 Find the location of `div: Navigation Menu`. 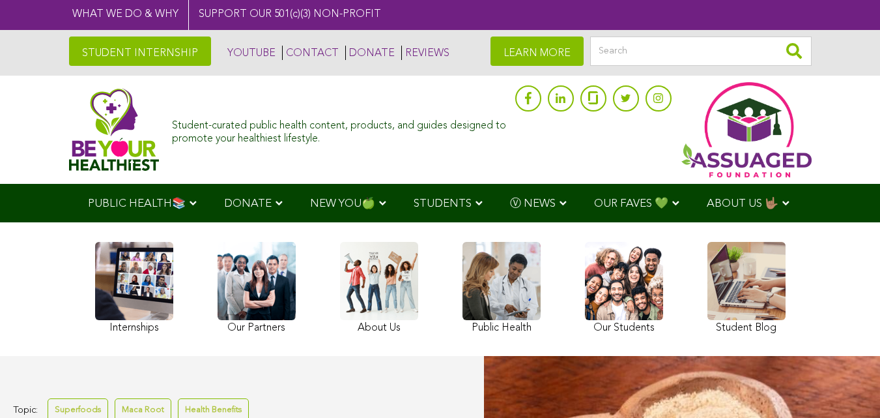

div: Navigation Menu is located at coordinates (441, 203).